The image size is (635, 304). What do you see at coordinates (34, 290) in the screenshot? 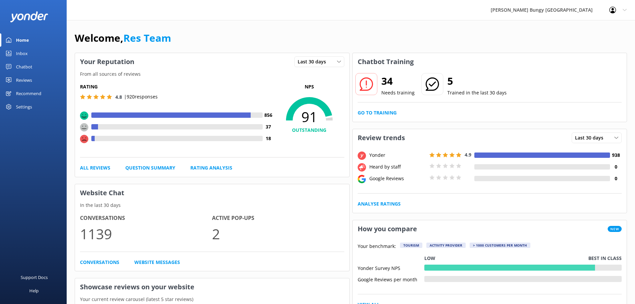
I see `div: Help` at bounding box center [34, 290].